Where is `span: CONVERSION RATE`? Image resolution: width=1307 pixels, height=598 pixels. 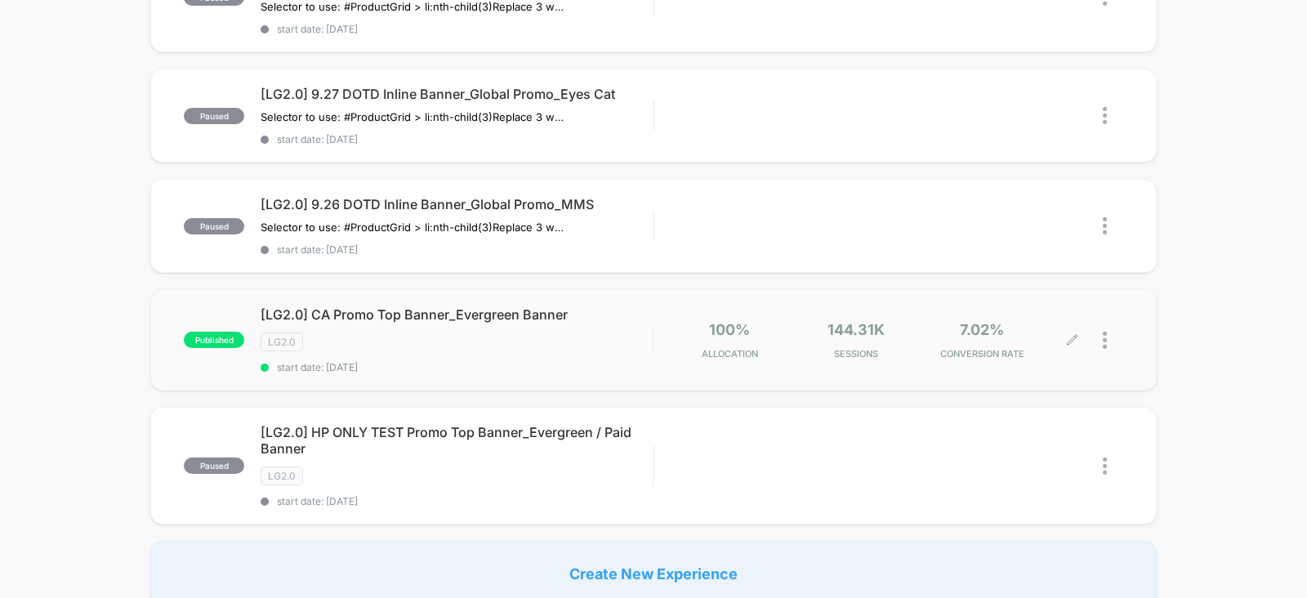
span: CONVERSION RATE is located at coordinates (982, 354).